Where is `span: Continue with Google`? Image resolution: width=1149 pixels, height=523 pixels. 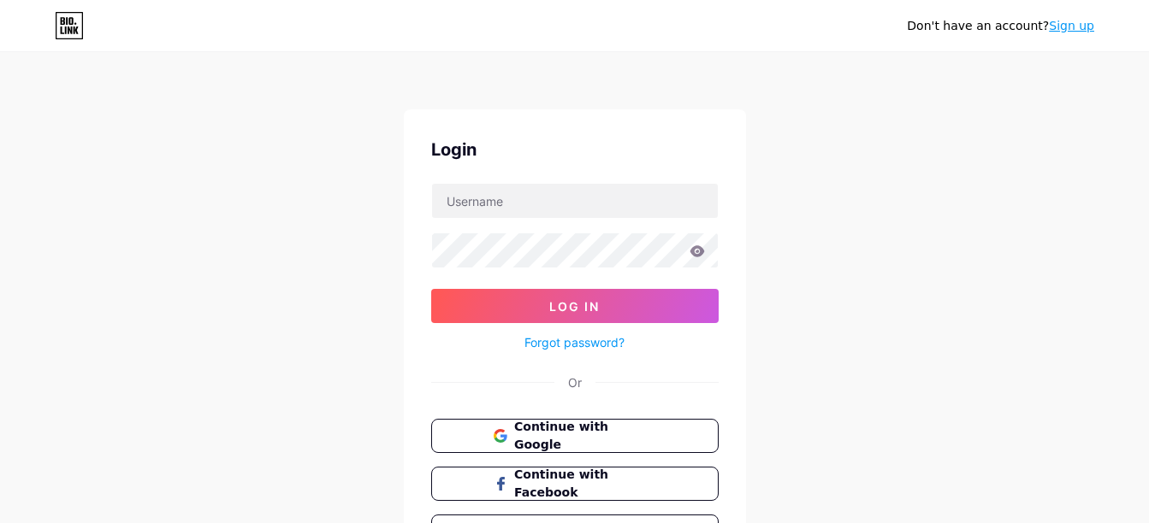
span: Continue with Google is located at coordinates (584, 436).